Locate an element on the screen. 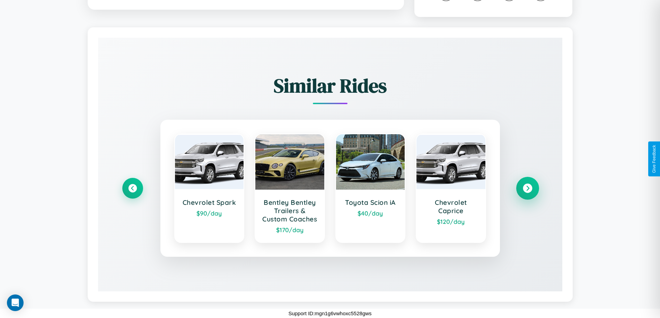  h3: Bentley Bentley Trailers & Custom Coaches is located at coordinates (290, 211).